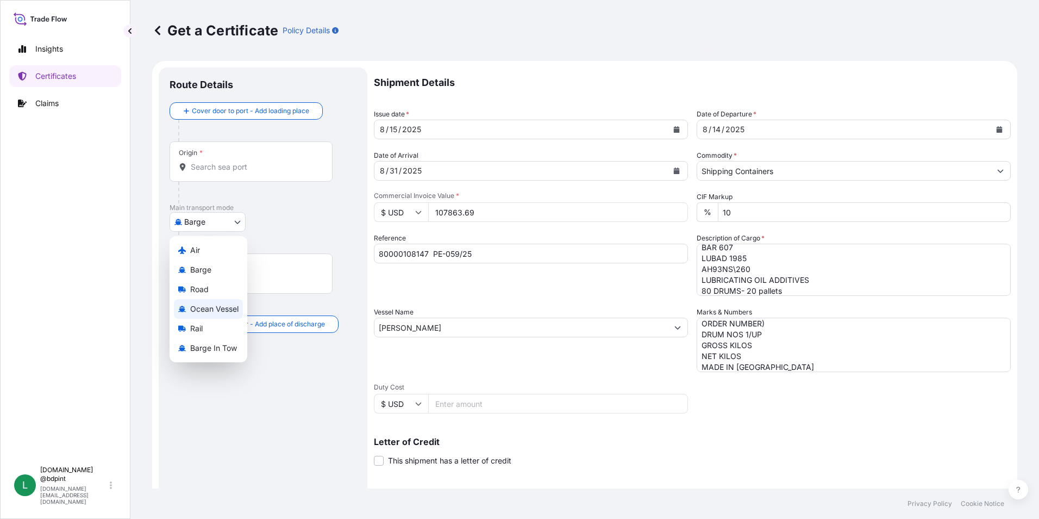 Image resolution: width=1039 pixels, height=519 pixels. Describe the element at coordinates (214, 348) in the screenshot. I see `span: Barge in Tow` at that location.